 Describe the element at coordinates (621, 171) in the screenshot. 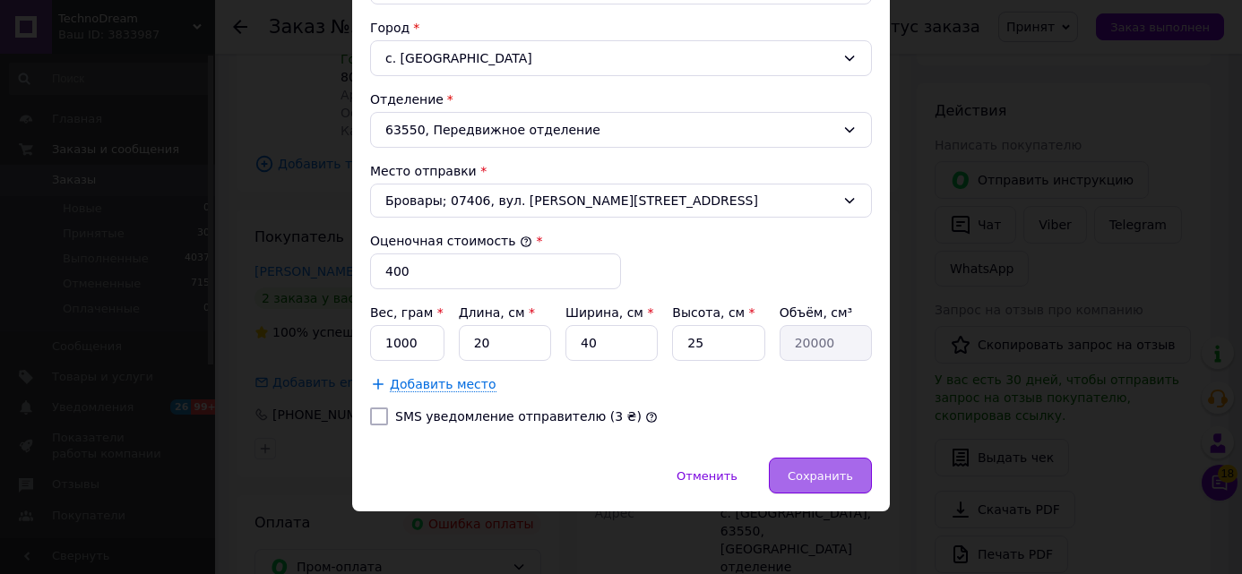

I see `div: Место отправки` at that location.